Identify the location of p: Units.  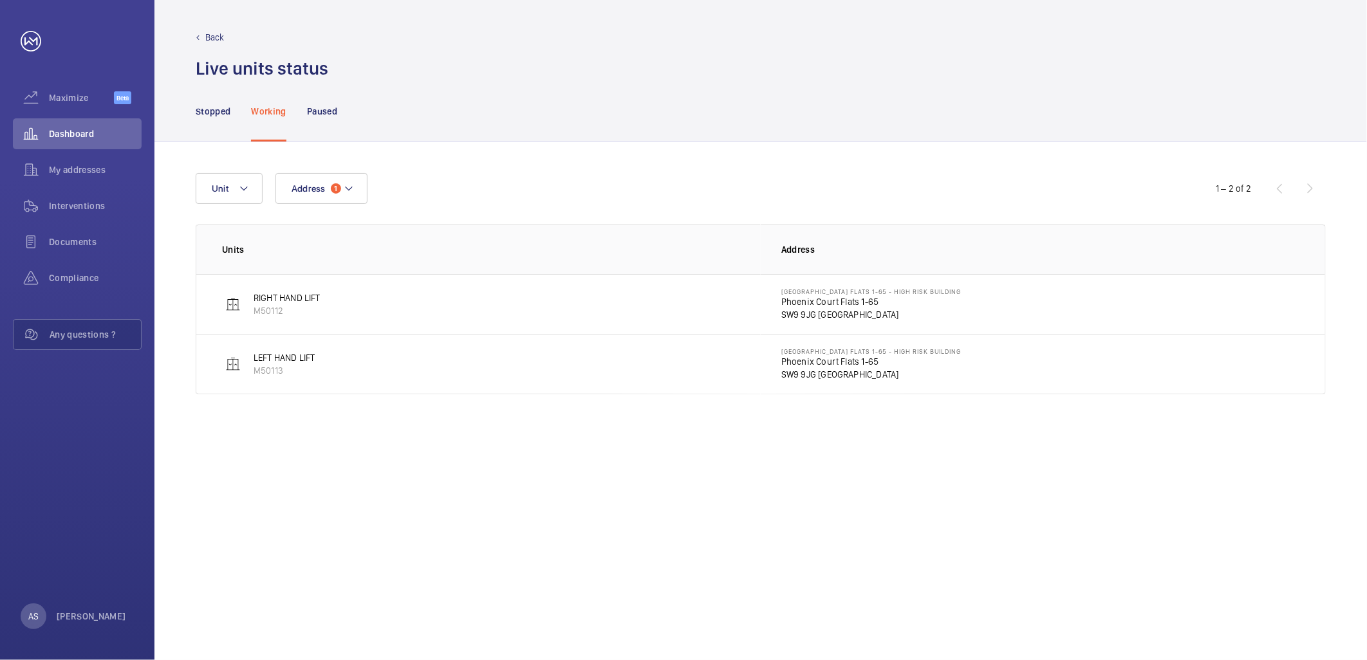
(491, 250).